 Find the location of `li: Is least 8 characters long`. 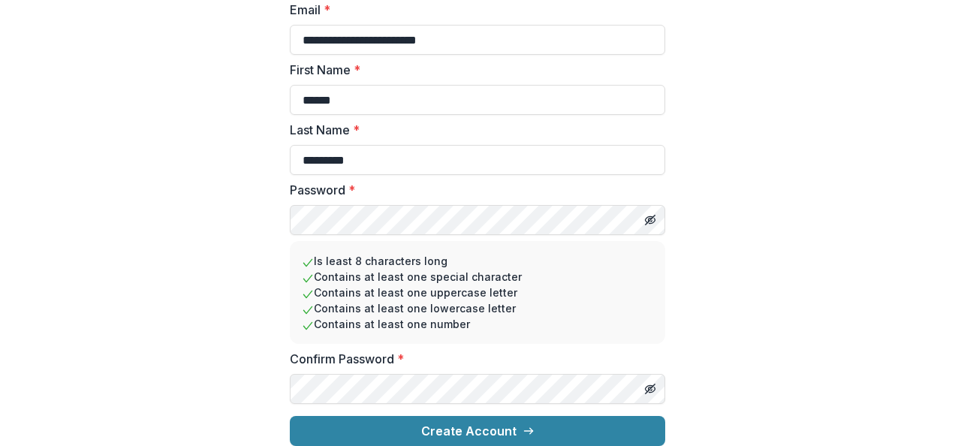

li: Is least 8 characters long is located at coordinates (477, 260).